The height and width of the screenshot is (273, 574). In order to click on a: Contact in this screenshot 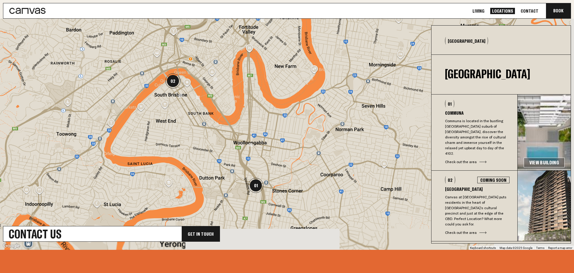, I will do `click(529, 11)`.